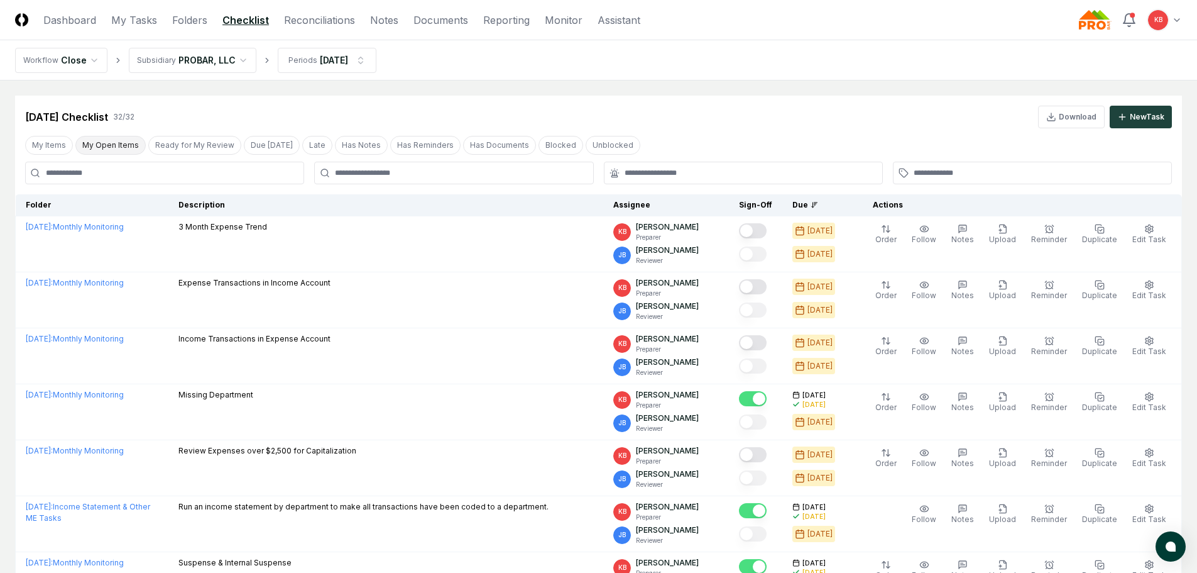  What do you see at coordinates (195, 60) in the screenshot?
I see `nav: breadcrumb` at bounding box center [195, 60].